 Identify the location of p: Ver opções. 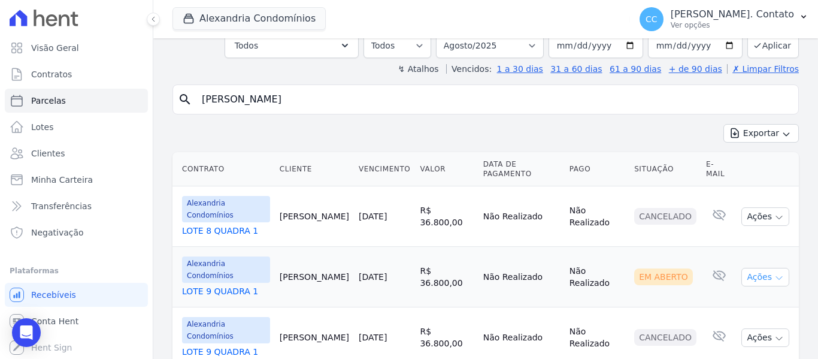
(732, 25).